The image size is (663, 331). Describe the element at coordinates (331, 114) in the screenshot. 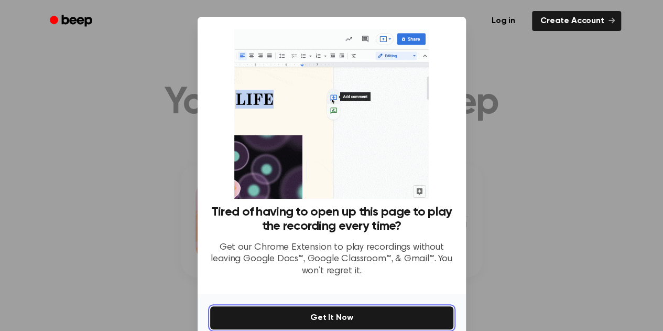

I see `img: Beep extension in action` at that location.